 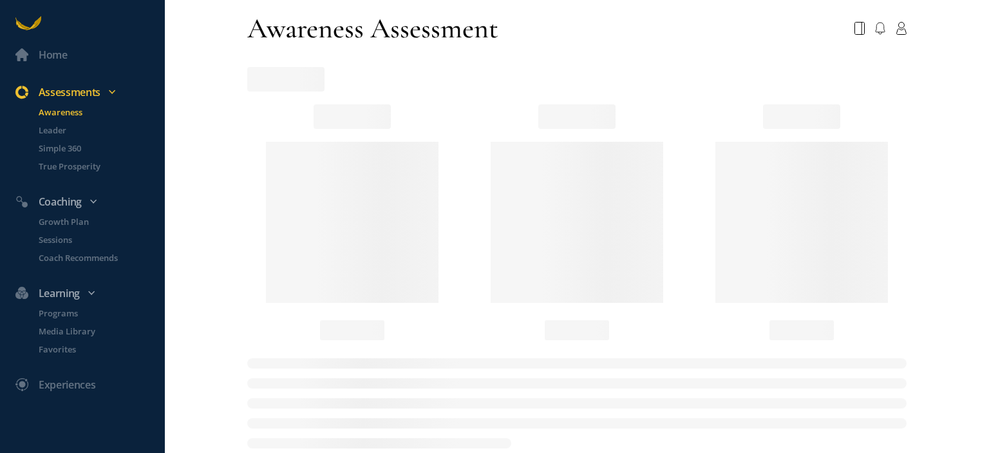 I want to click on p: Awareness, so click(x=100, y=112).